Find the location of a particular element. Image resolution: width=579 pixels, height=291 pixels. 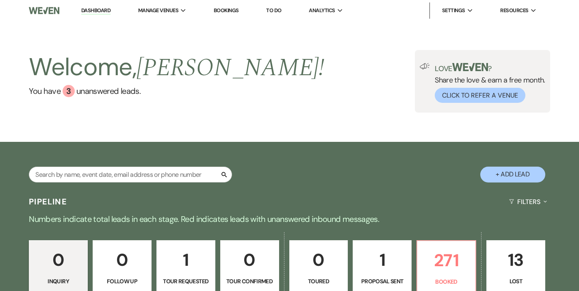

span: Analytics is located at coordinates (322, 11).